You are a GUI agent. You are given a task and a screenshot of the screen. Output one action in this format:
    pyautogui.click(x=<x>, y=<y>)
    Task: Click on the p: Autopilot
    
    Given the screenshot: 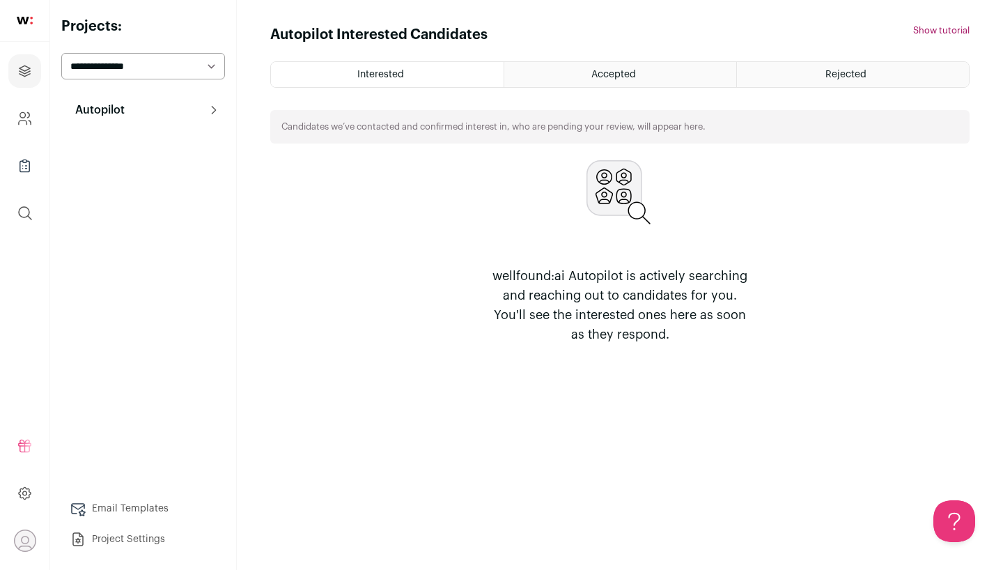 What is the action you would take?
    pyautogui.click(x=95, y=110)
    